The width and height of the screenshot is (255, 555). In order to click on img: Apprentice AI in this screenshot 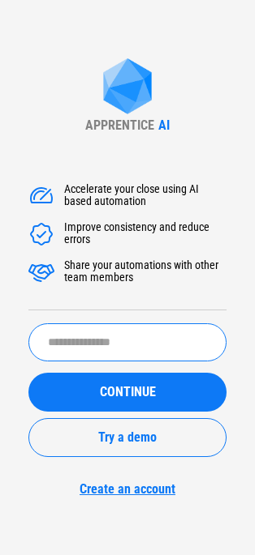, I will do `click(127, 88)`.